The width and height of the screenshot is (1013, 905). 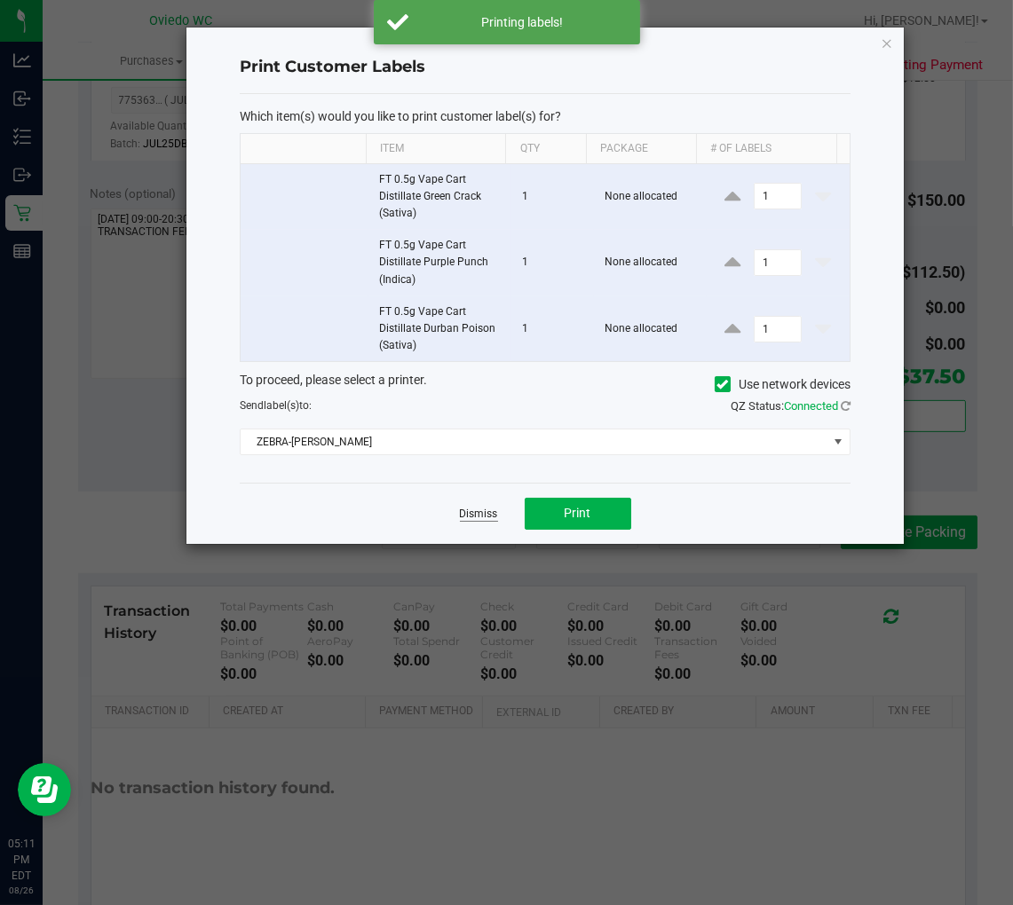 I want to click on a: Dismiss, so click(x=478, y=514).